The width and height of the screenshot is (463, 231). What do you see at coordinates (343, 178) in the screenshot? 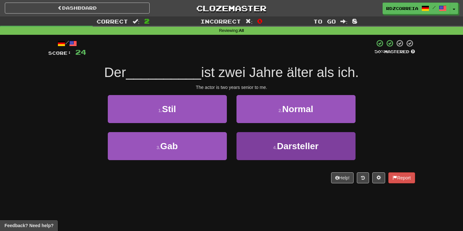
I see `button: Help!` at bounding box center [343, 178].